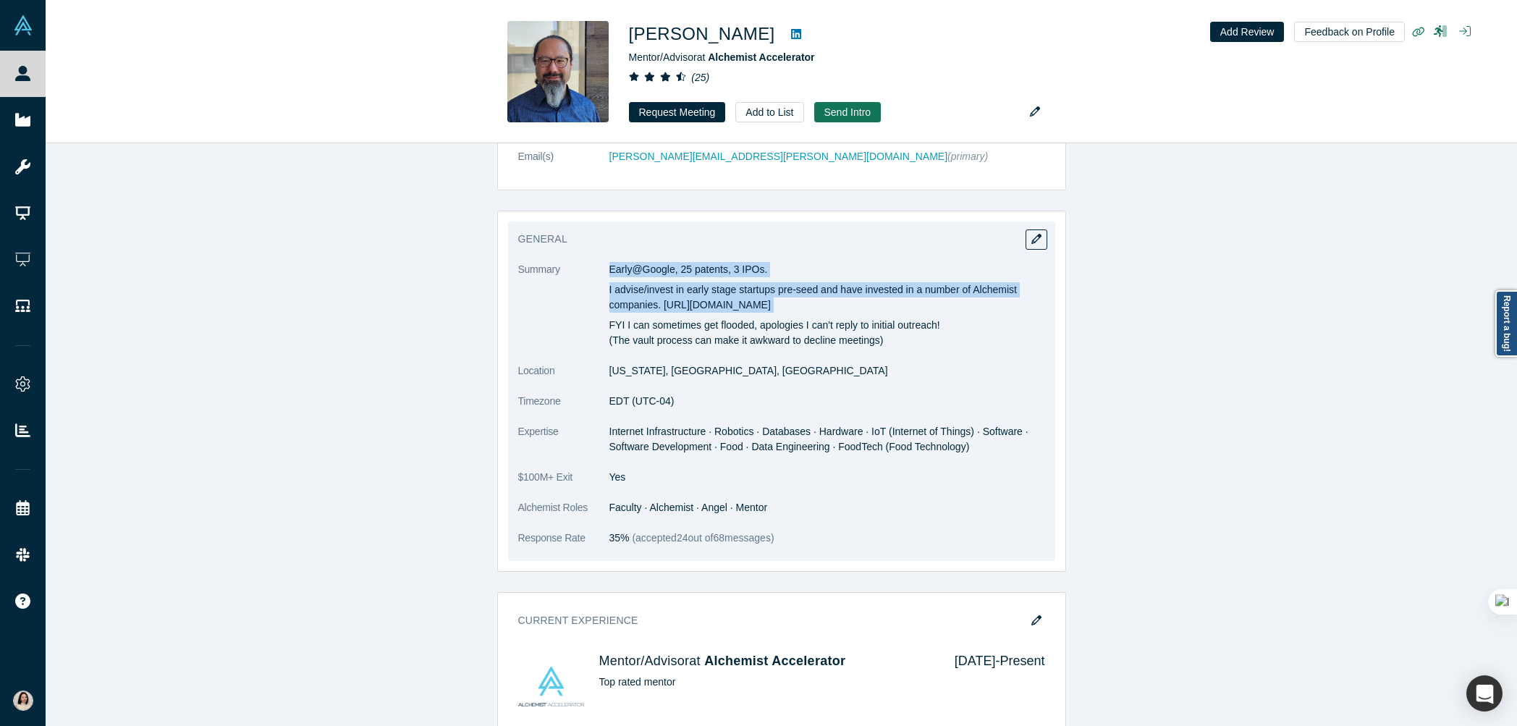 This screenshot has width=1517, height=726. I want to click on dt: Alchemist Roles, so click(564, 515).